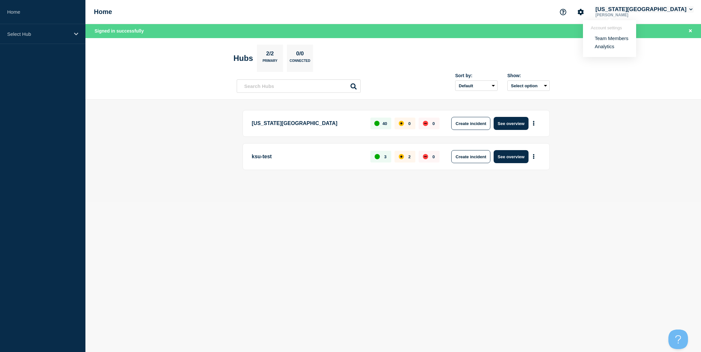  I want to click on header: Account settings, so click(609, 28).